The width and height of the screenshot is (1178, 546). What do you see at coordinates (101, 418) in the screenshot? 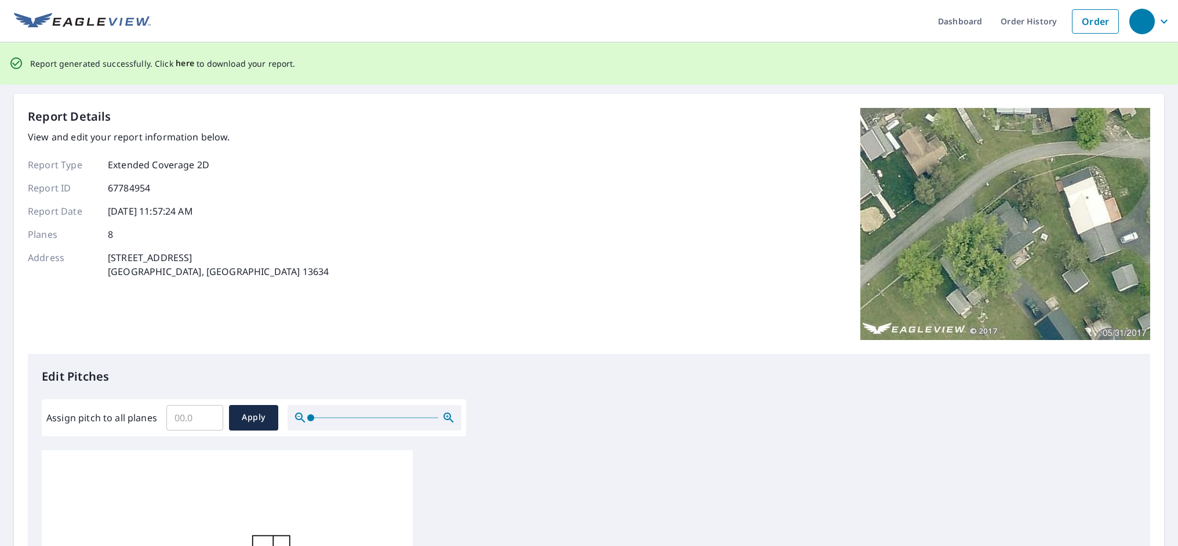
I see `label: Assign pitch to all planes` at bounding box center [101, 418].